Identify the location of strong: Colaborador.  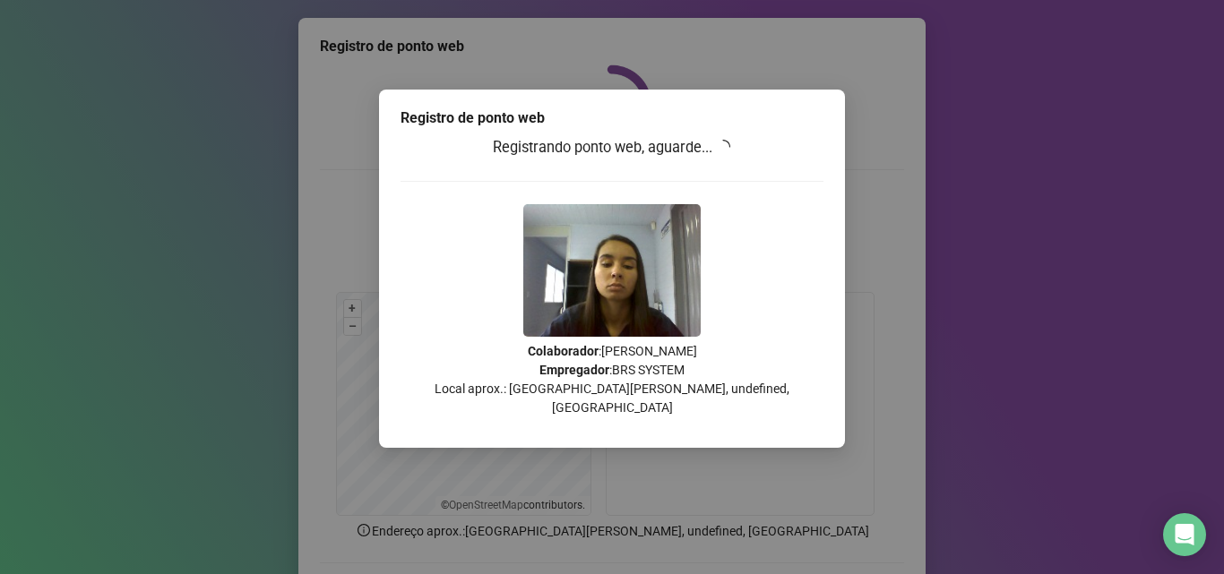
(563, 351).